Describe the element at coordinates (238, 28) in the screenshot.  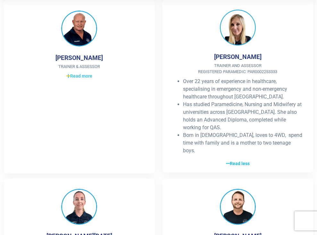
I see `img: Jolene Moss` at that location.